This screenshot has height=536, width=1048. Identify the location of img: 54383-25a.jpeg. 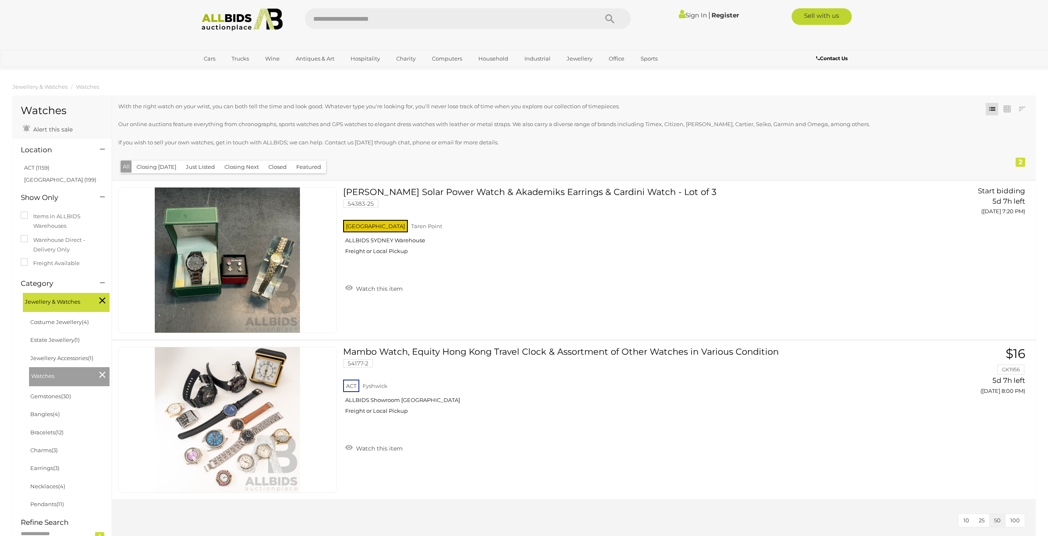
(227, 260).